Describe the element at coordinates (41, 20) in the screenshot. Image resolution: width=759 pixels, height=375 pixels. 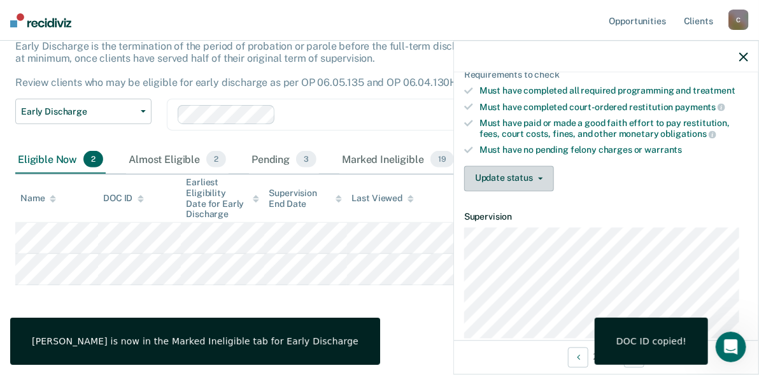
I see `img: Recidiviz` at that location.